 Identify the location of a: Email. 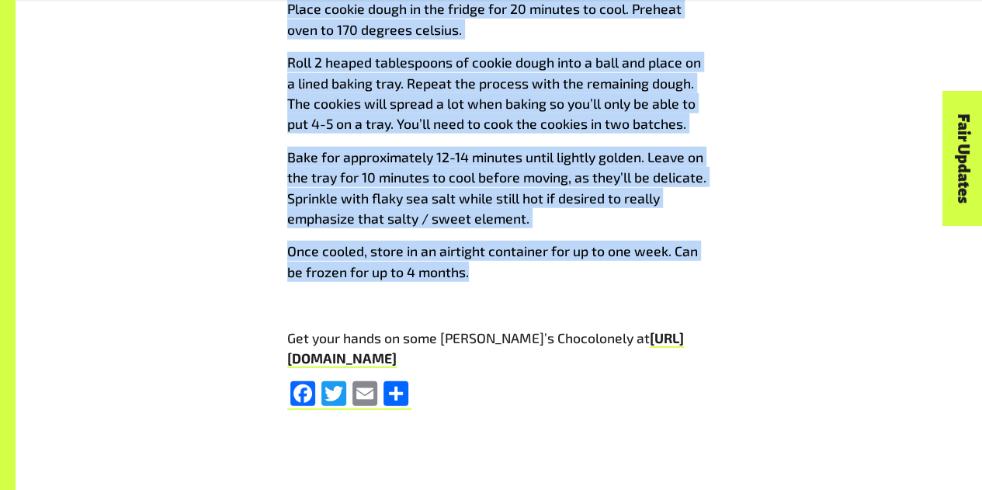
(365, 395).